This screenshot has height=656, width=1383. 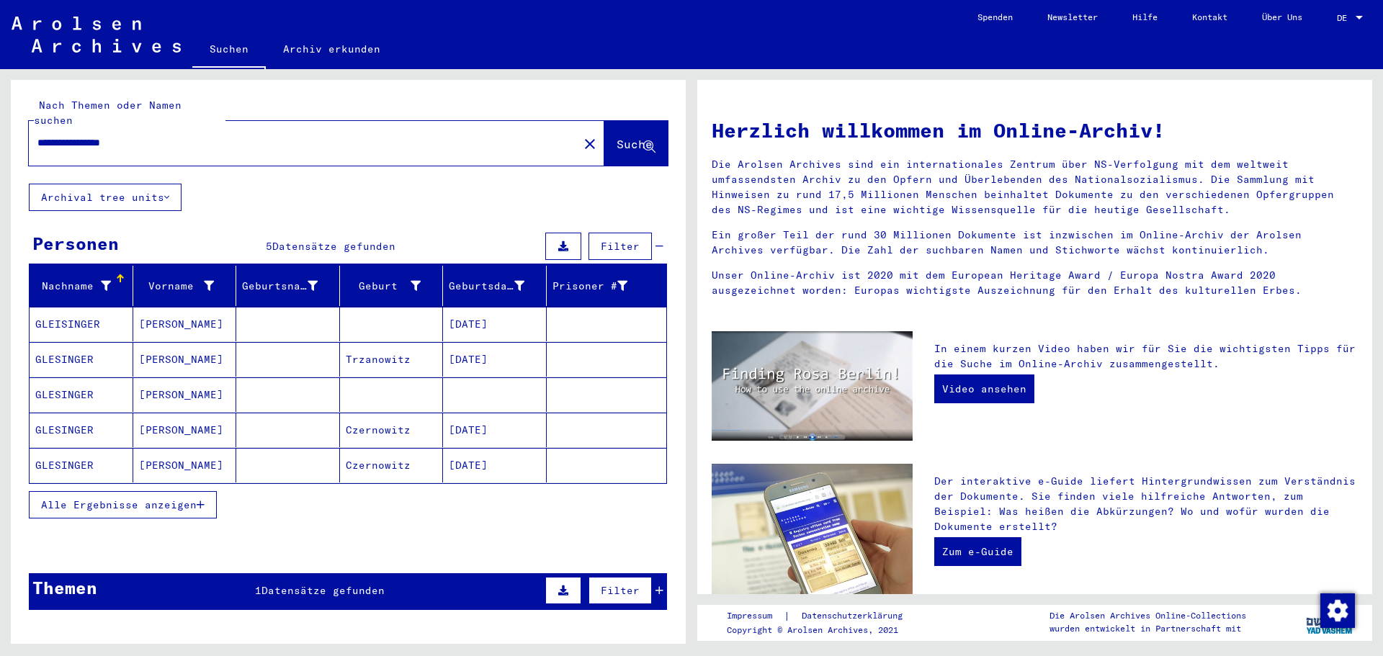 I want to click on div: Themen, so click(x=65, y=588).